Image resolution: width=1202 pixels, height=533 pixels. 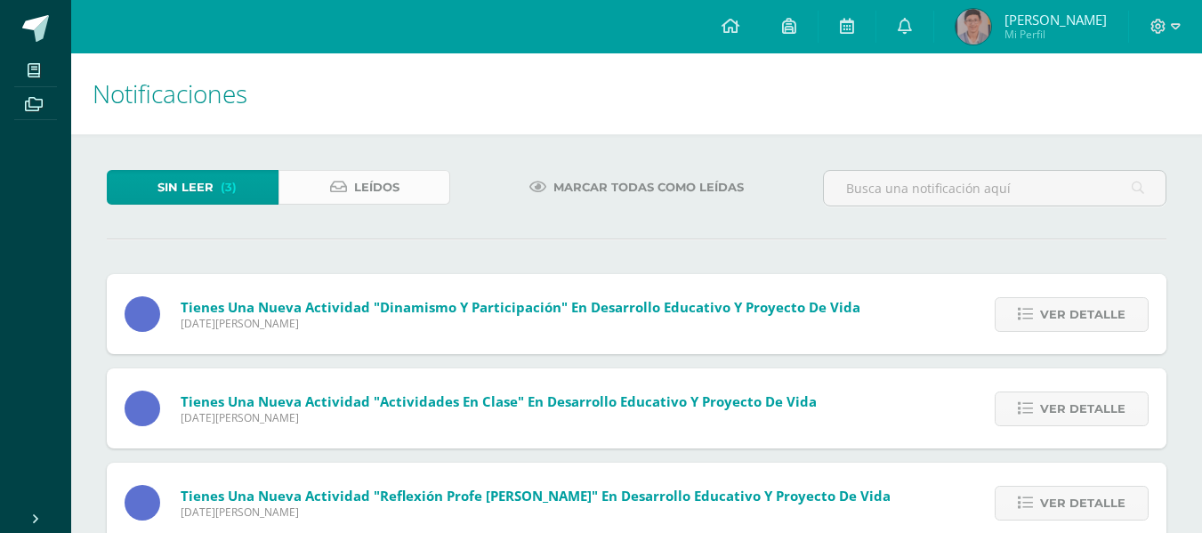 I want to click on a: Marcar todas como leídas, so click(x=636, y=187).